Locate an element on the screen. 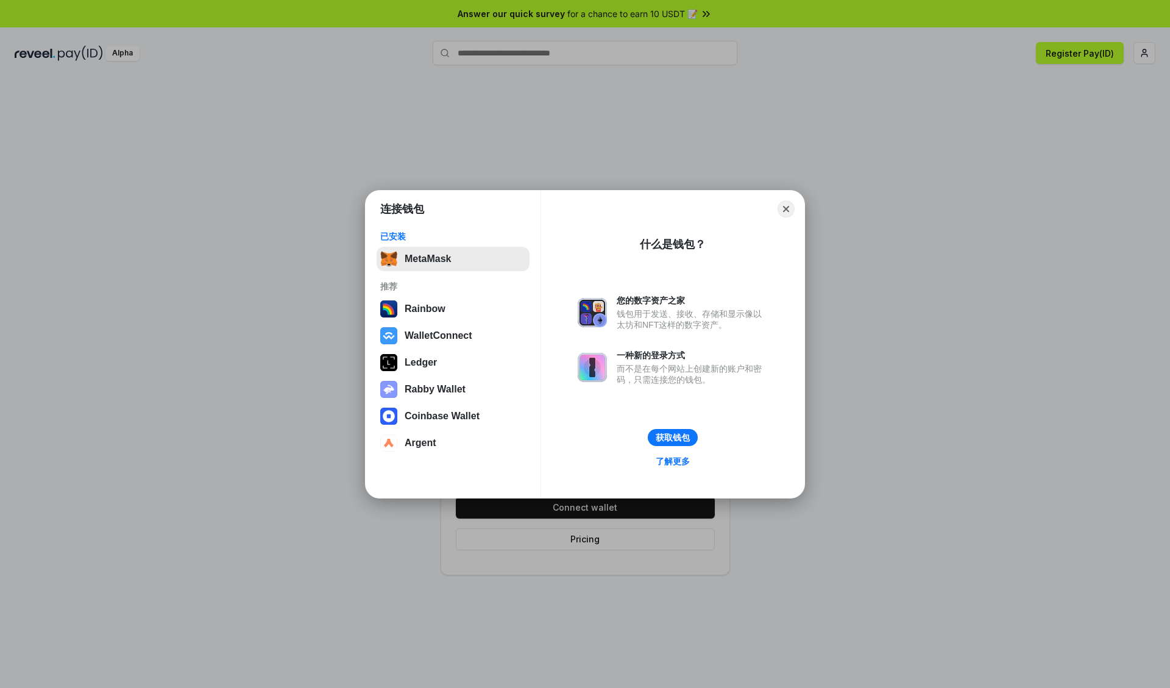 This screenshot has width=1170, height=688. div: 了解更多 is located at coordinates (673, 461).